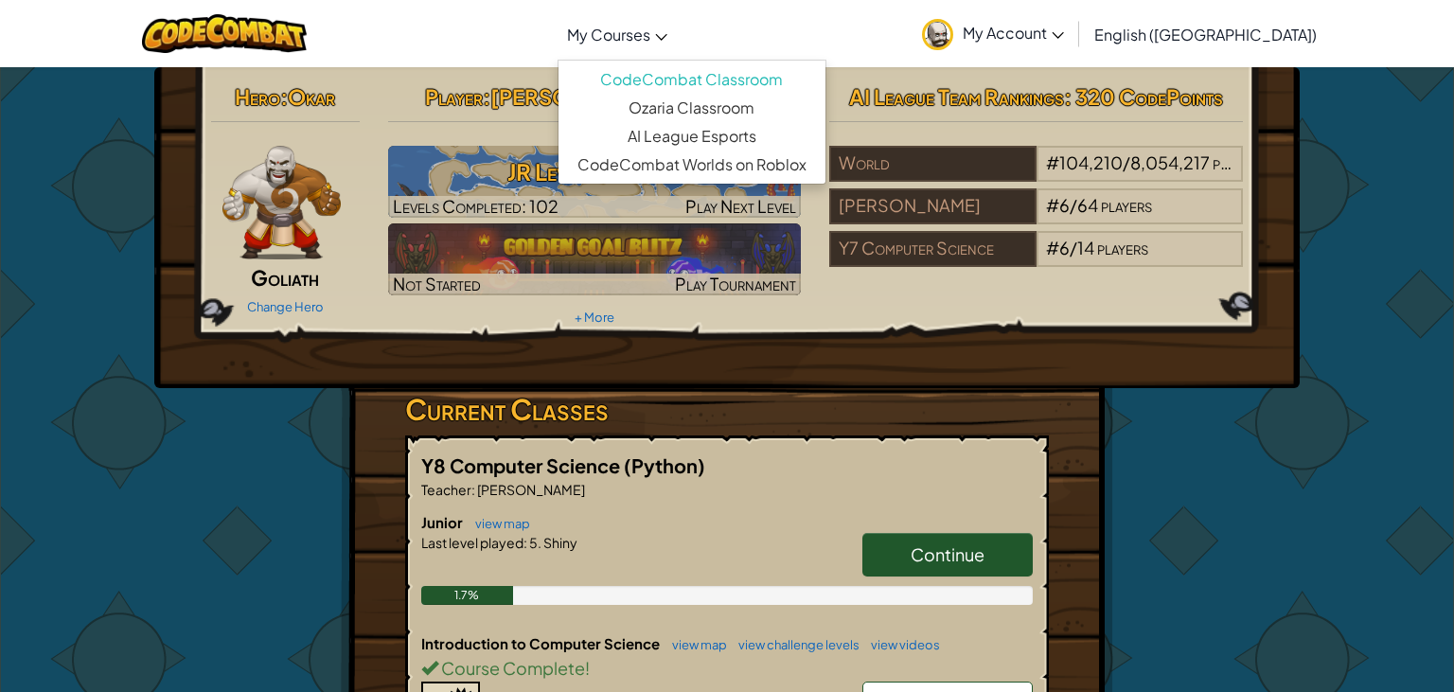 Image resolution: width=1454 pixels, height=692 pixels. Describe the element at coordinates (692, 108) in the screenshot. I see `a: Ozaria Classroom` at that location.